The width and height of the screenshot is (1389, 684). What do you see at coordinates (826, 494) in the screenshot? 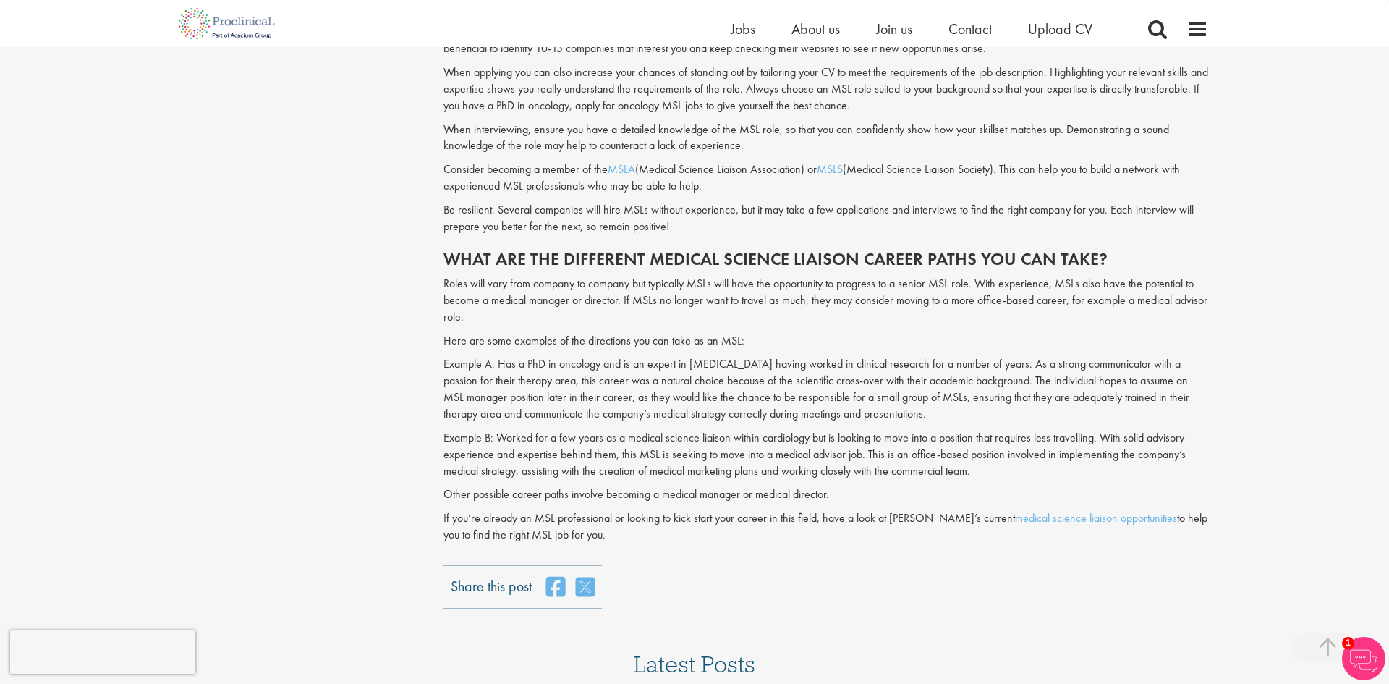
I see `p: Other possible career paths involve becoming a medical manager or medical director.` at bounding box center [826, 494].